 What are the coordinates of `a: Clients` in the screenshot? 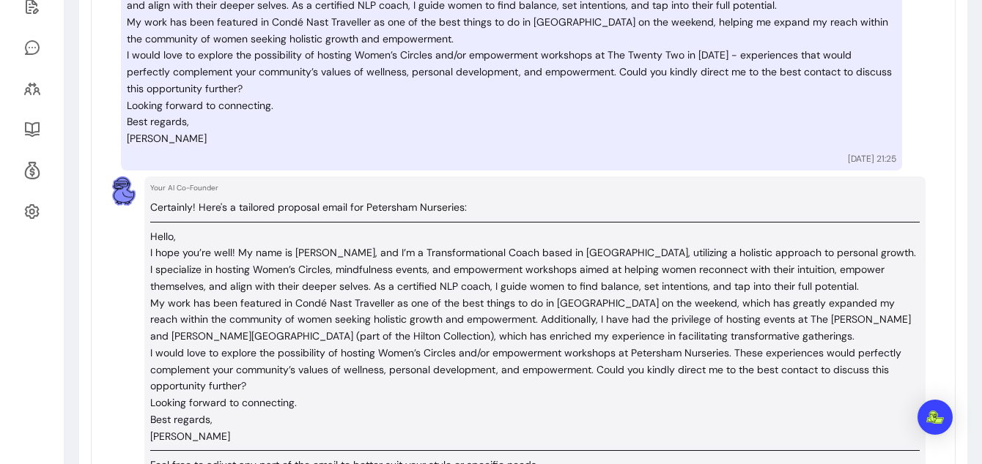 It's located at (32, 89).